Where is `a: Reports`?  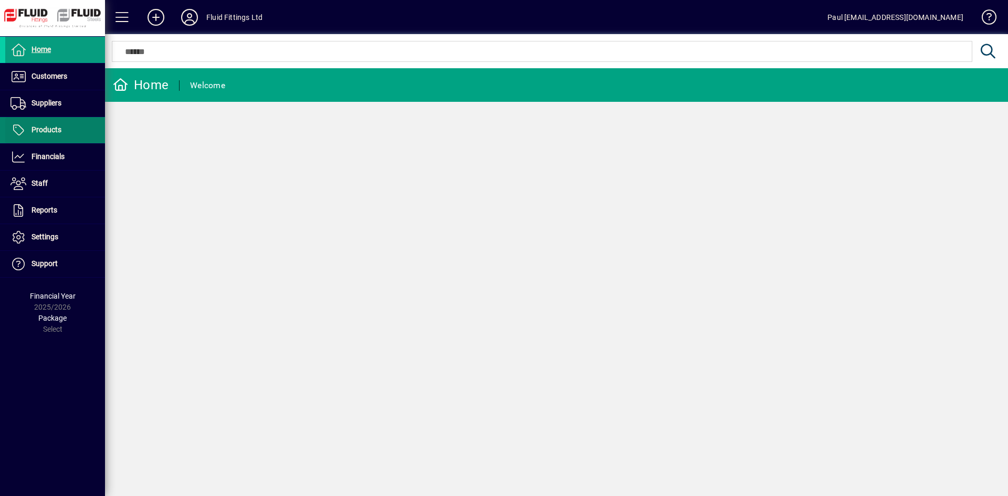
a: Reports is located at coordinates (55, 211).